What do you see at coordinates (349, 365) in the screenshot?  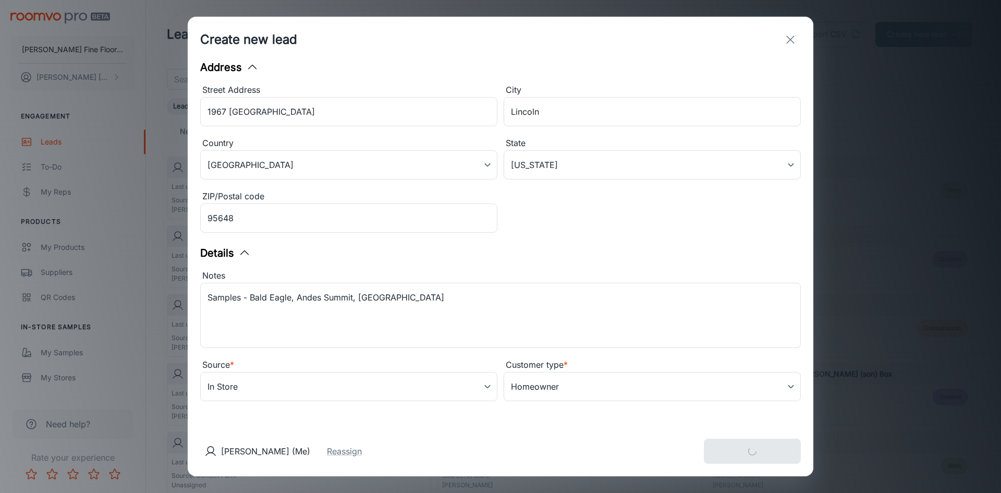 I see `div: Source` at bounding box center [349, 365].